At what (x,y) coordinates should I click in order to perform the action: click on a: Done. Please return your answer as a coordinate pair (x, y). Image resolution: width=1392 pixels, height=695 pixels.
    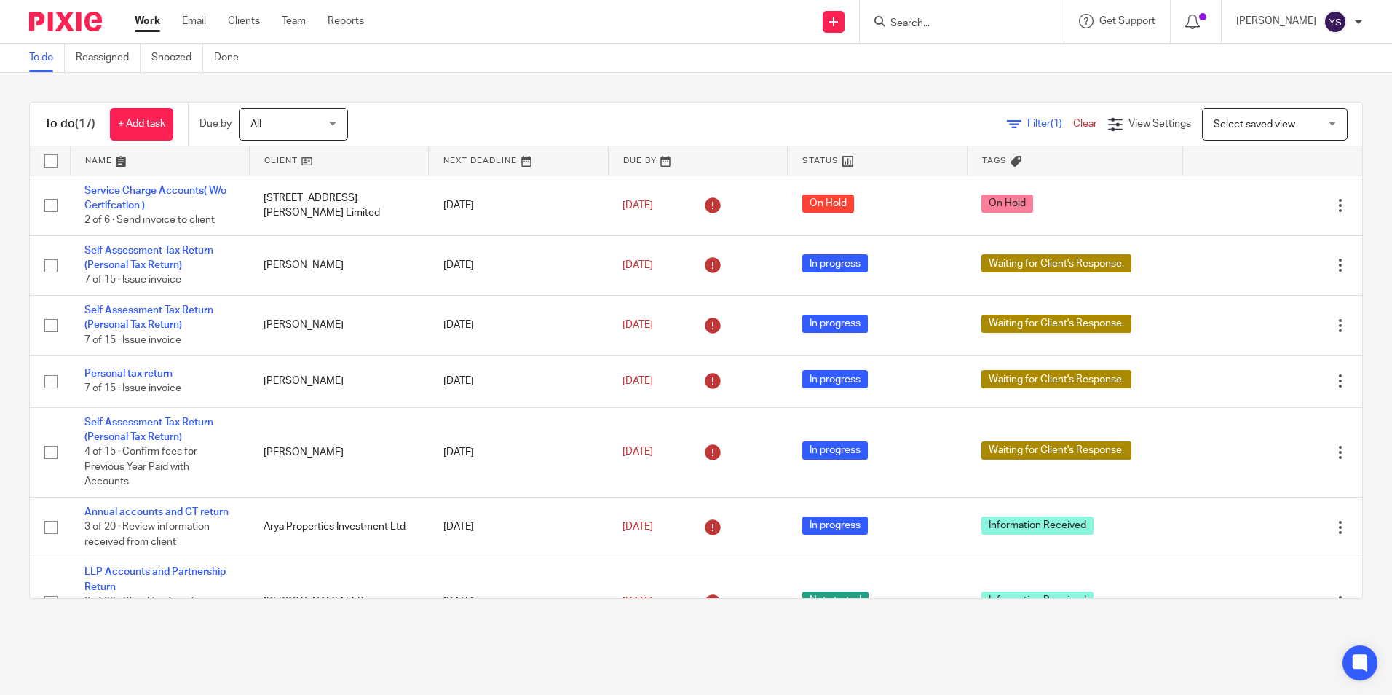
    Looking at the image, I should click on (232, 58).